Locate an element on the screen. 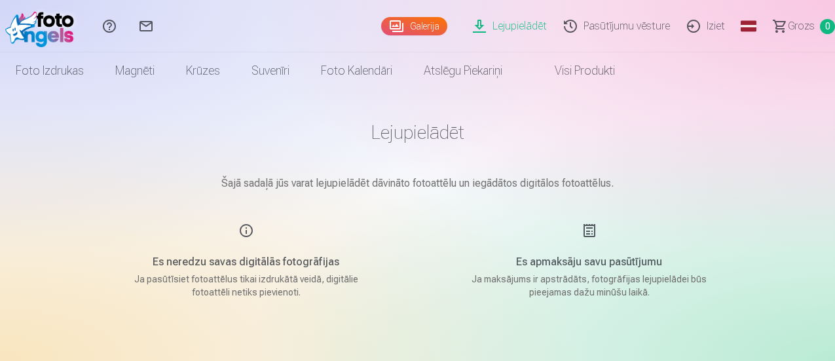  h5: Es neredzu savas digitālās fotogrāfijas is located at coordinates (246, 262).